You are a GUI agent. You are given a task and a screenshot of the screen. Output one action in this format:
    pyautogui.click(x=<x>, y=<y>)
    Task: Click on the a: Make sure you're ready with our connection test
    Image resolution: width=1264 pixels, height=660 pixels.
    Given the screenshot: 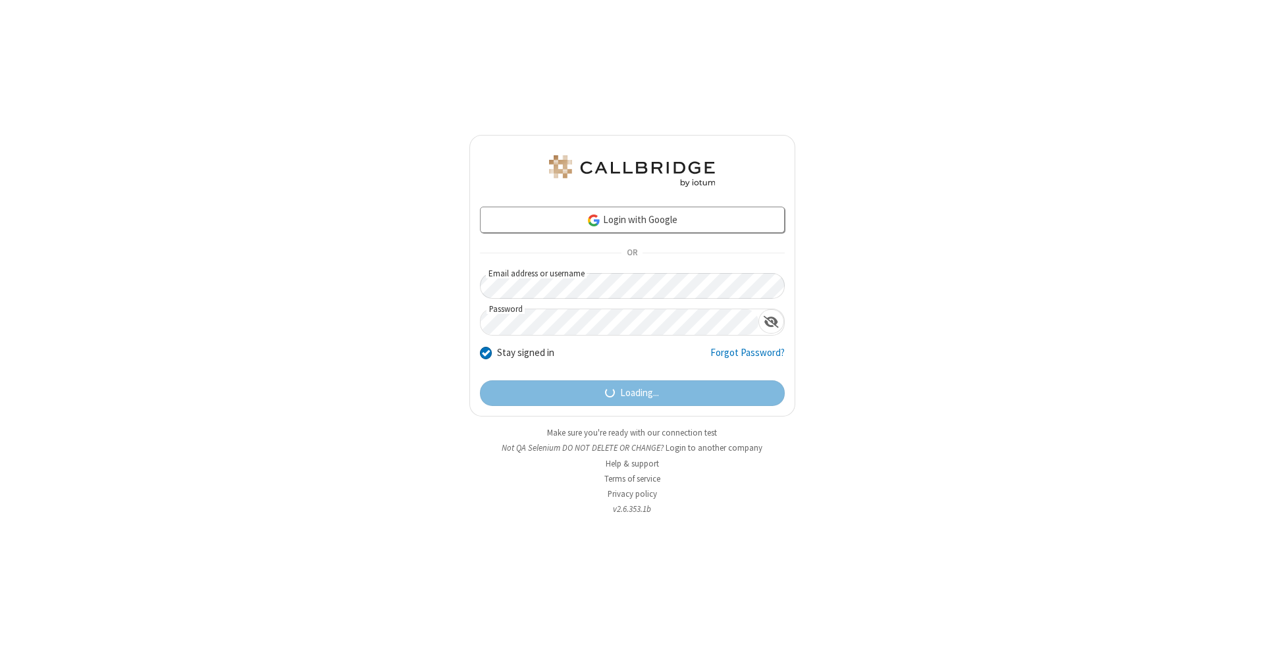 What is the action you would take?
    pyautogui.click(x=632, y=432)
    